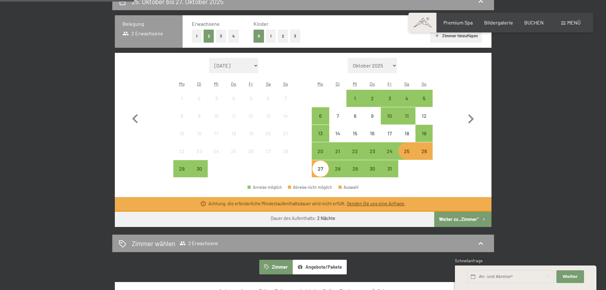 The width and height of the screenshot is (606, 290). What do you see at coordinates (182, 116) in the screenshot?
I see `div: Mon Sep 08 2025` at bounding box center [182, 116].